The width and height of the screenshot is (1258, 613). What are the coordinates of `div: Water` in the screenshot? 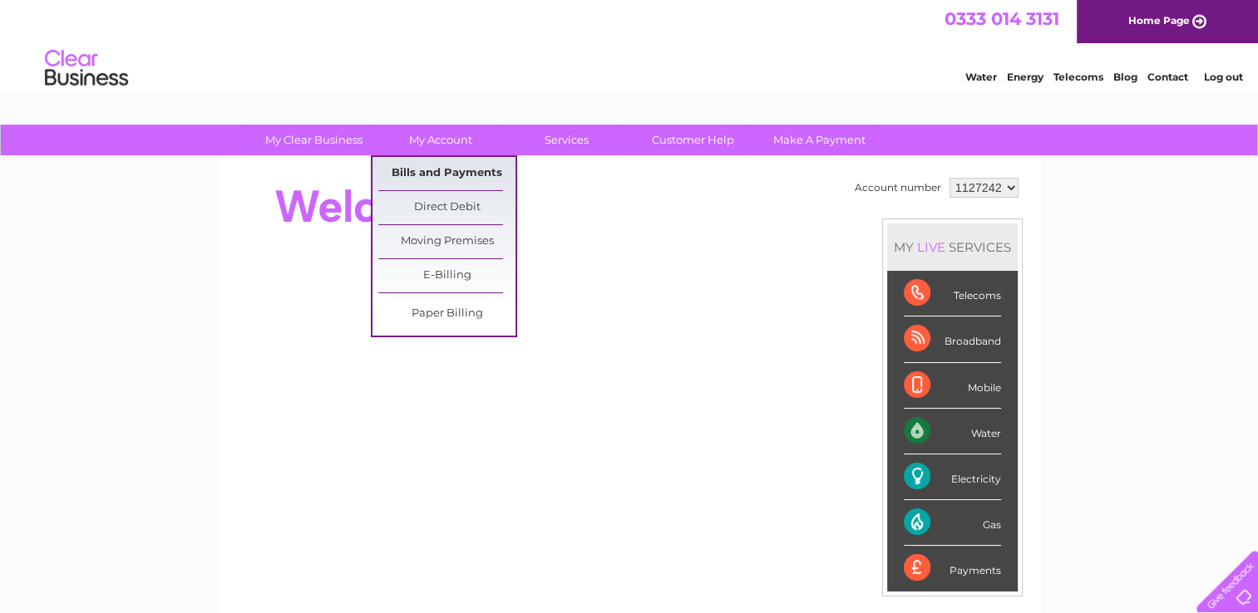 It's located at (952, 431).